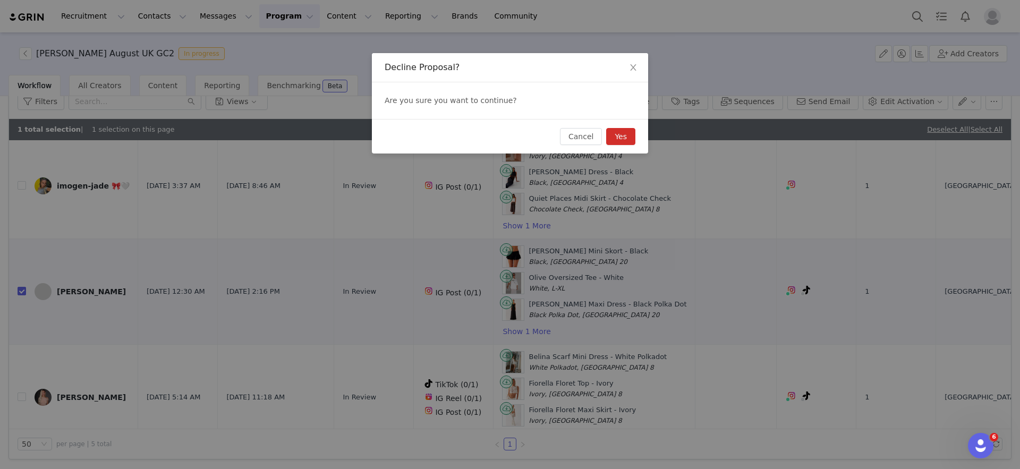 This screenshot has height=469, width=1020. I want to click on button: Yes, so click(620, 136).